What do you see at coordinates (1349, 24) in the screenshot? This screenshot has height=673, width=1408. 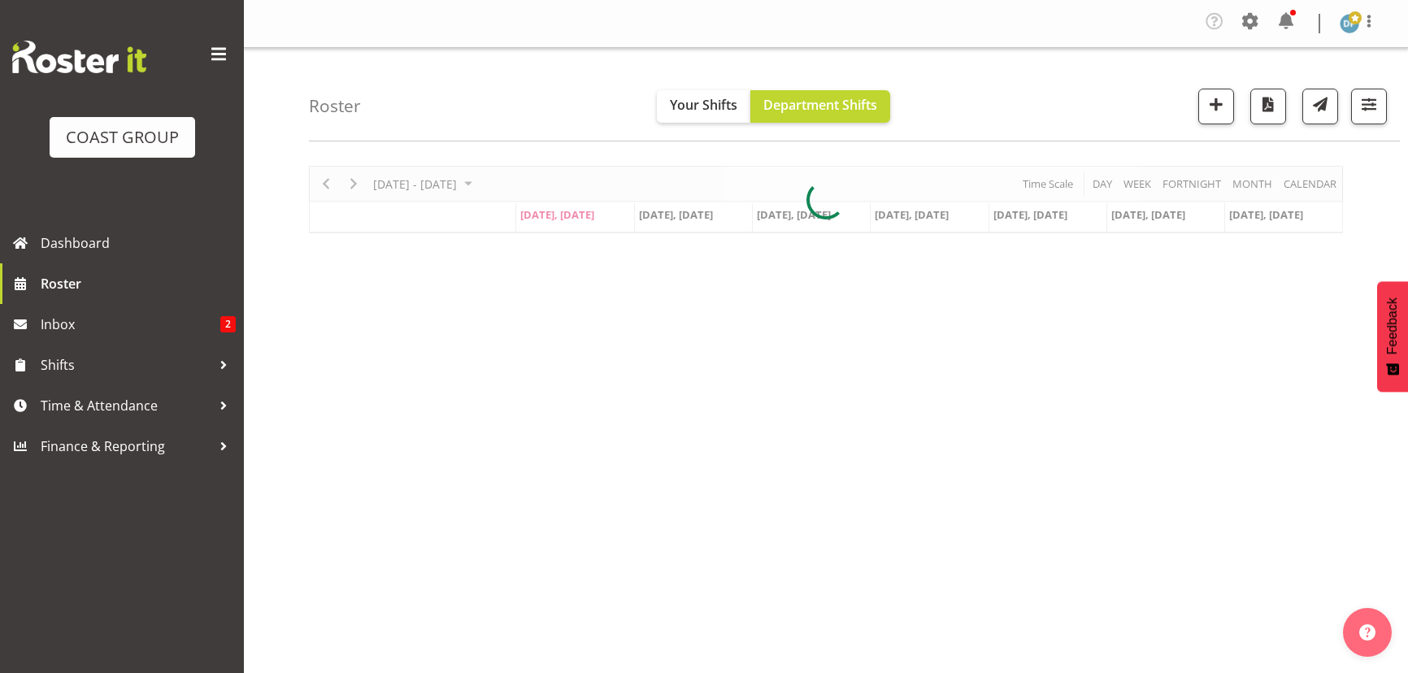 I see `img: david-forte1134.jpg` at bounding box center [1349, 24].